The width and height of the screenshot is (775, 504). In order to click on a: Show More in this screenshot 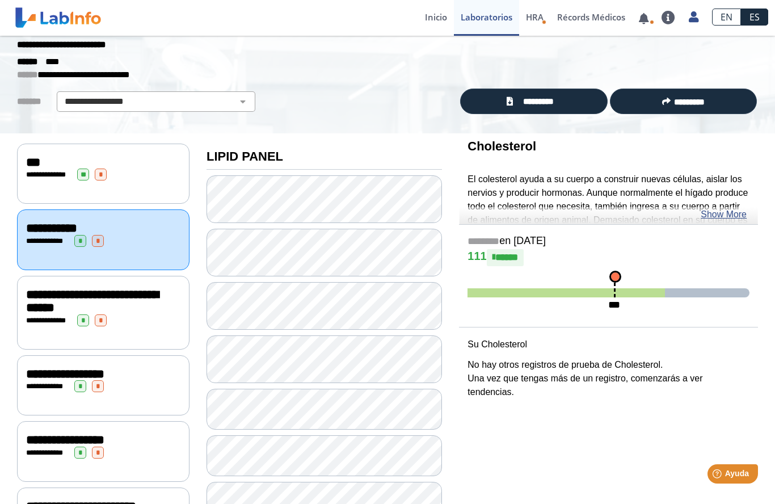, I will do `click(724, 215)`.